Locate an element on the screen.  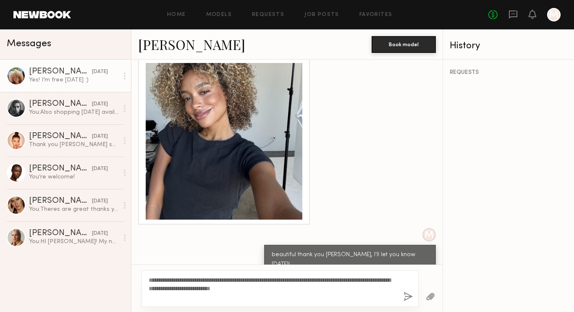
div: REQUESTS is located at coordinates (508, 73).